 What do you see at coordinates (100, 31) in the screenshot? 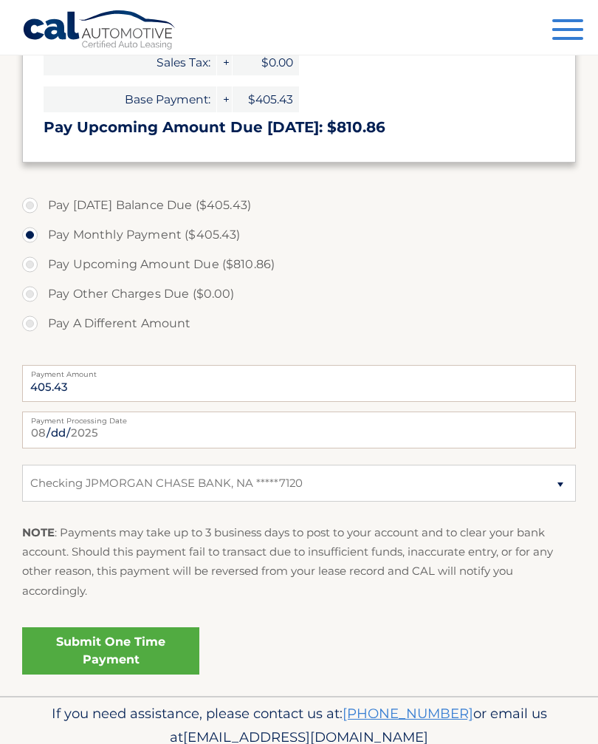
I see `a: Cal Automotive` at bounding box center [100, 31].